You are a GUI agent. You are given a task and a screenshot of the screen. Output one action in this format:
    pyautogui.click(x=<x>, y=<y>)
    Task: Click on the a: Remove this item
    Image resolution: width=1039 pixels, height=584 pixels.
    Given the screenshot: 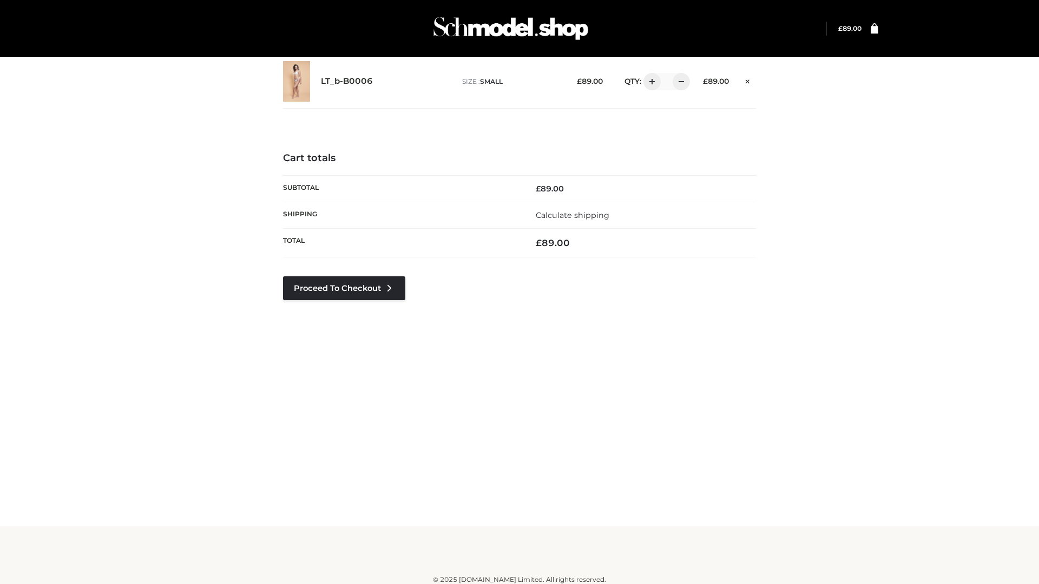 What is the action you would take?
    pyautogui.click(x=748, y=80)
    